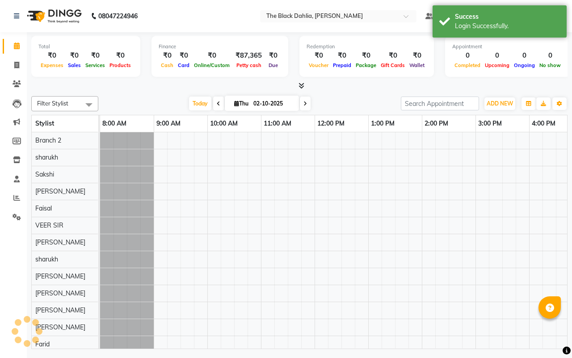 The width and height of the screenshot is (572, 358). What do you see at coordinates (95, 65) in the screenshot?
I see `span: Services` at bounding box center [95, 65].